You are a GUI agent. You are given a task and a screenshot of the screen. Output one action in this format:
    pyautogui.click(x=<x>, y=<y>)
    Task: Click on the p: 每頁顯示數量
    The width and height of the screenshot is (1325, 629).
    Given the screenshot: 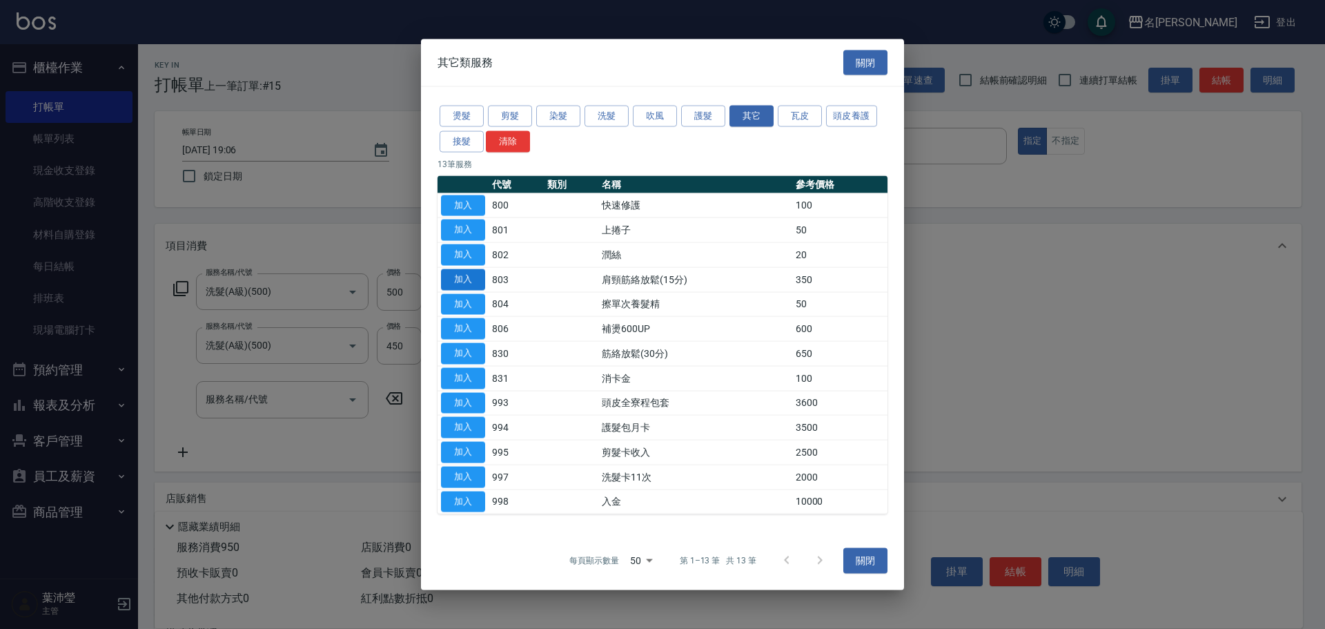 What is the action you would take?
    pyautogui.click(x=594, y=560)
    